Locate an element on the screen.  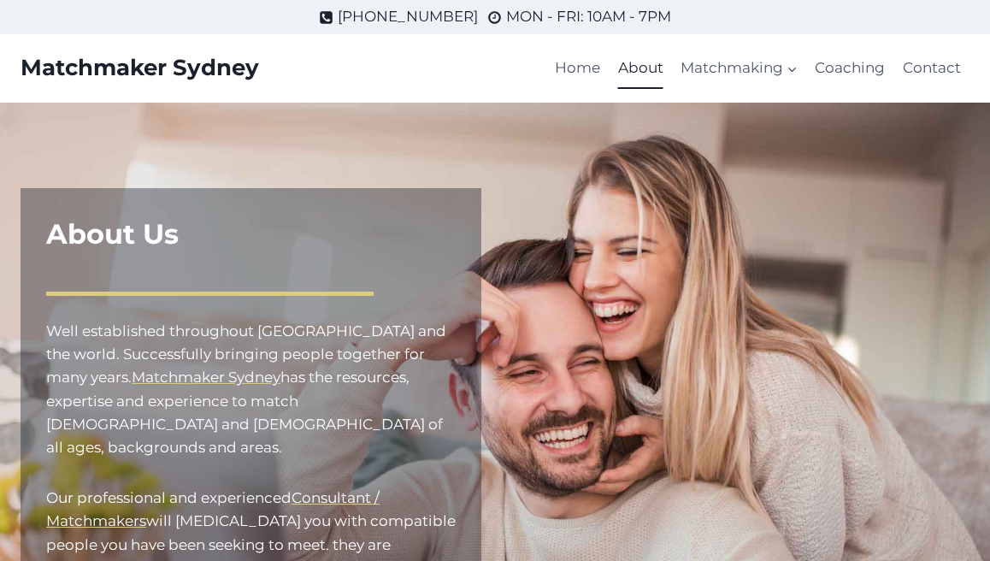
span: Matchmaking is located at coordinates (739, 68).